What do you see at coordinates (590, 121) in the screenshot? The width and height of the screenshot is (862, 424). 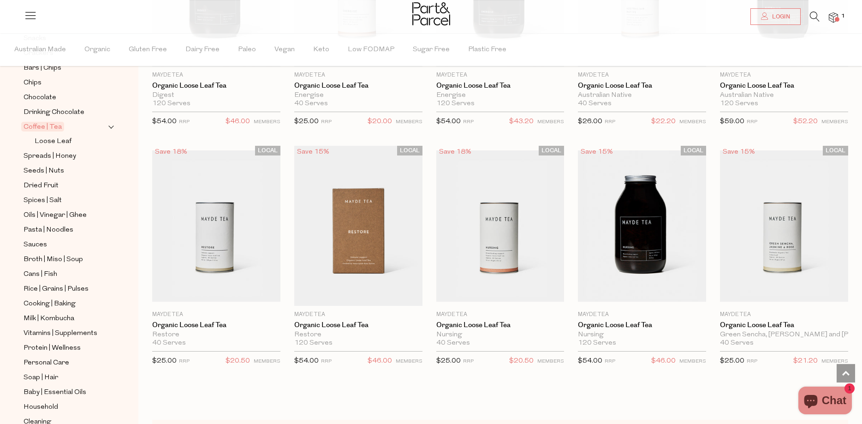 I see `span: $26.00` at bounding box center [590, 121].